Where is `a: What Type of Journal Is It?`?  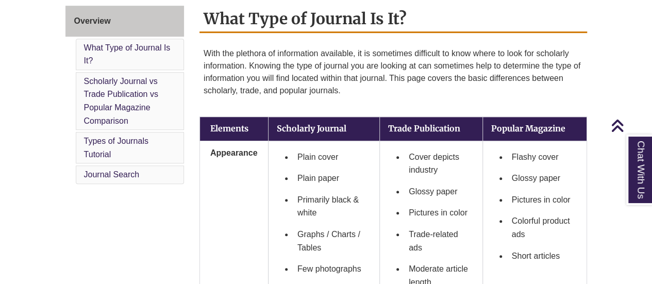 a: What Type of Journal Is It? is located at coordinates (127, 54).